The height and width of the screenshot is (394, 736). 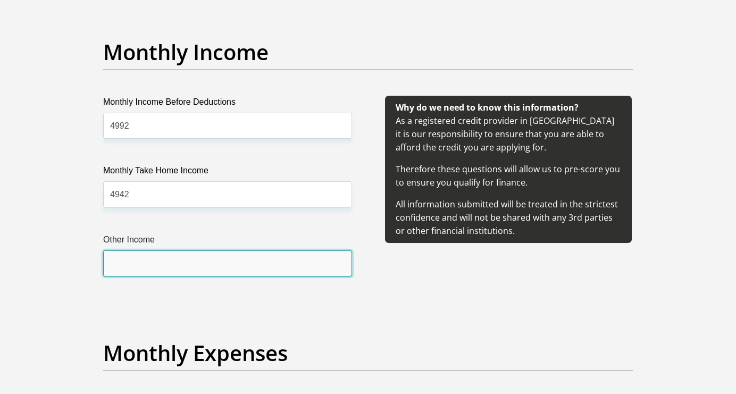 I want to click on b: Why do we need to know this information?, so click(x=487, y=107).